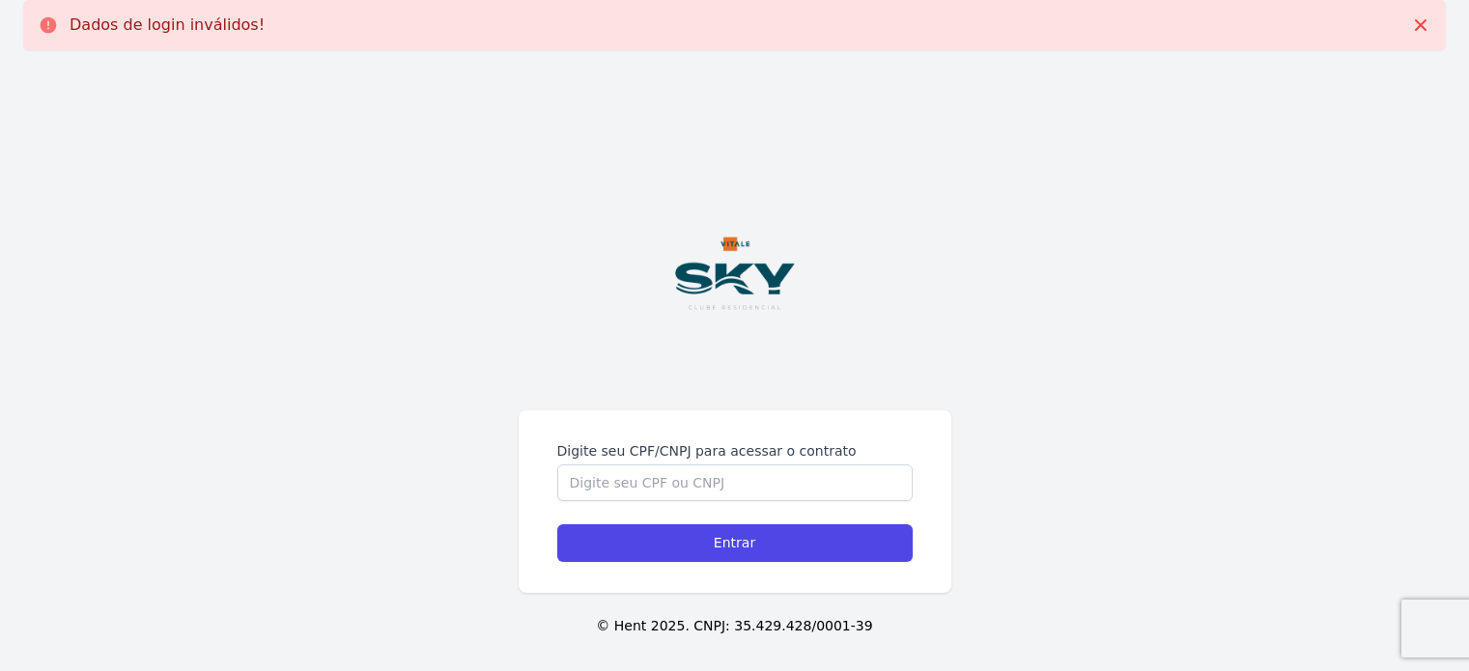 Image resolution: width=1469 pixels, height=671 pixels. Describe the element at coordinates (735, 483) in the screenshot. I see `input: Digite seu CPF ou CNPJ` at that location.